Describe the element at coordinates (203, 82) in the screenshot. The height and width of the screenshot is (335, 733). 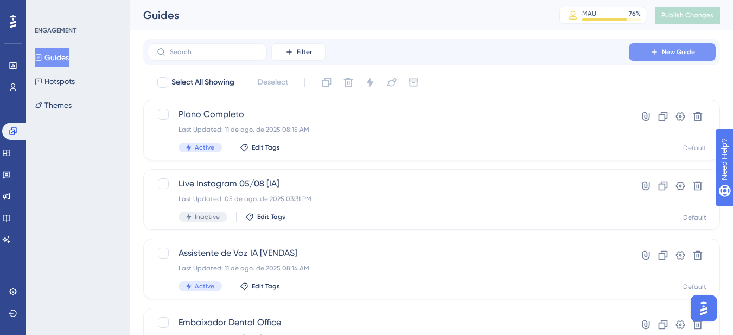
I see `span: Select All Showing` at that location.